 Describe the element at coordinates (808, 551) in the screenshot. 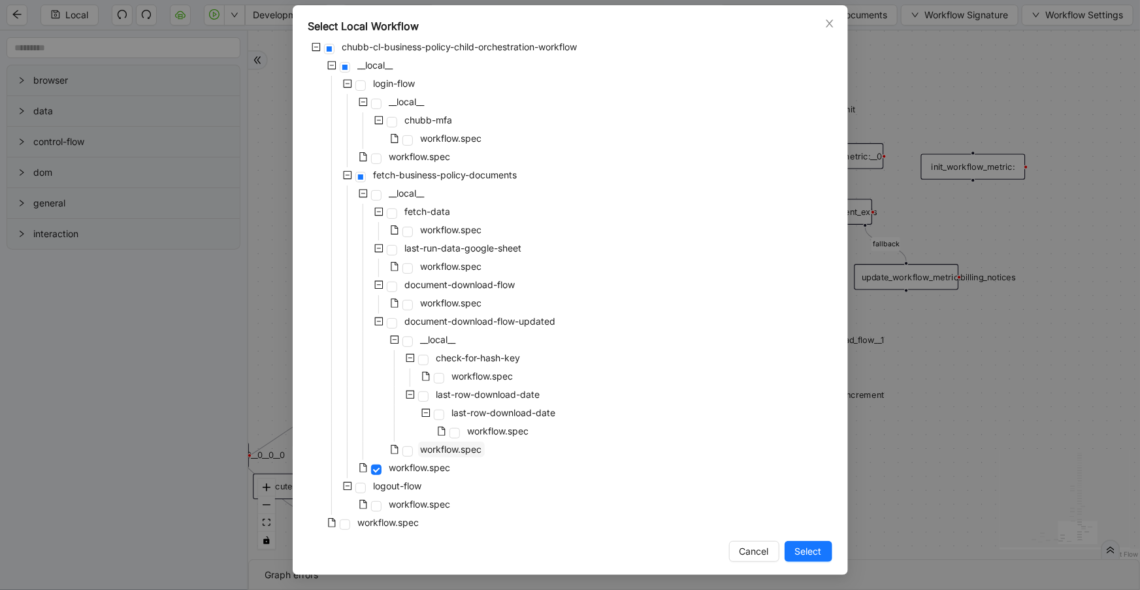

I see `span: Select` at that location.